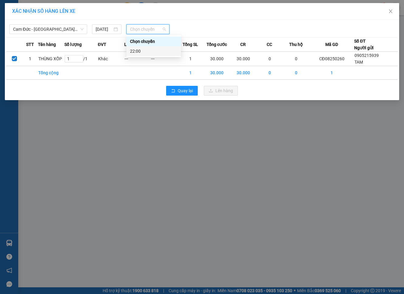 The image size is (404, 294). Describe the element at coordinates (51, 73) in the screenshot. I see `td: Tổng cộng` at that location.